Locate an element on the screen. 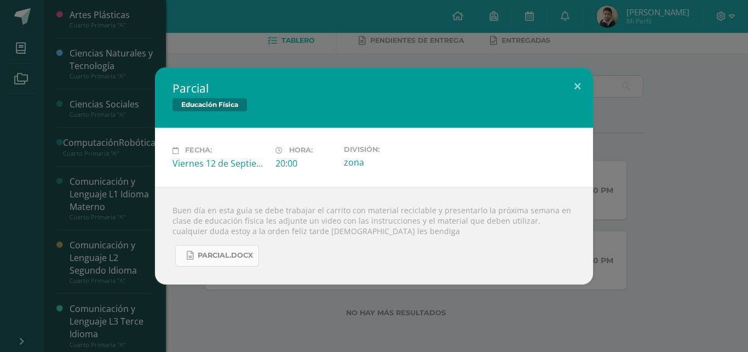  a: Parcial.docx is located at coordinates (217, 255).